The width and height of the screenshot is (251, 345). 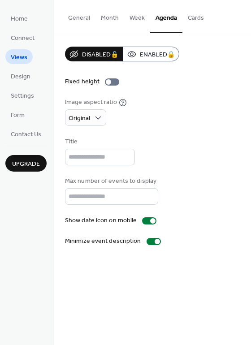 What do you see at coordinates (26, 134) in the screenshot?
I see `span: Contact Us` at bounding box center [26, 134].